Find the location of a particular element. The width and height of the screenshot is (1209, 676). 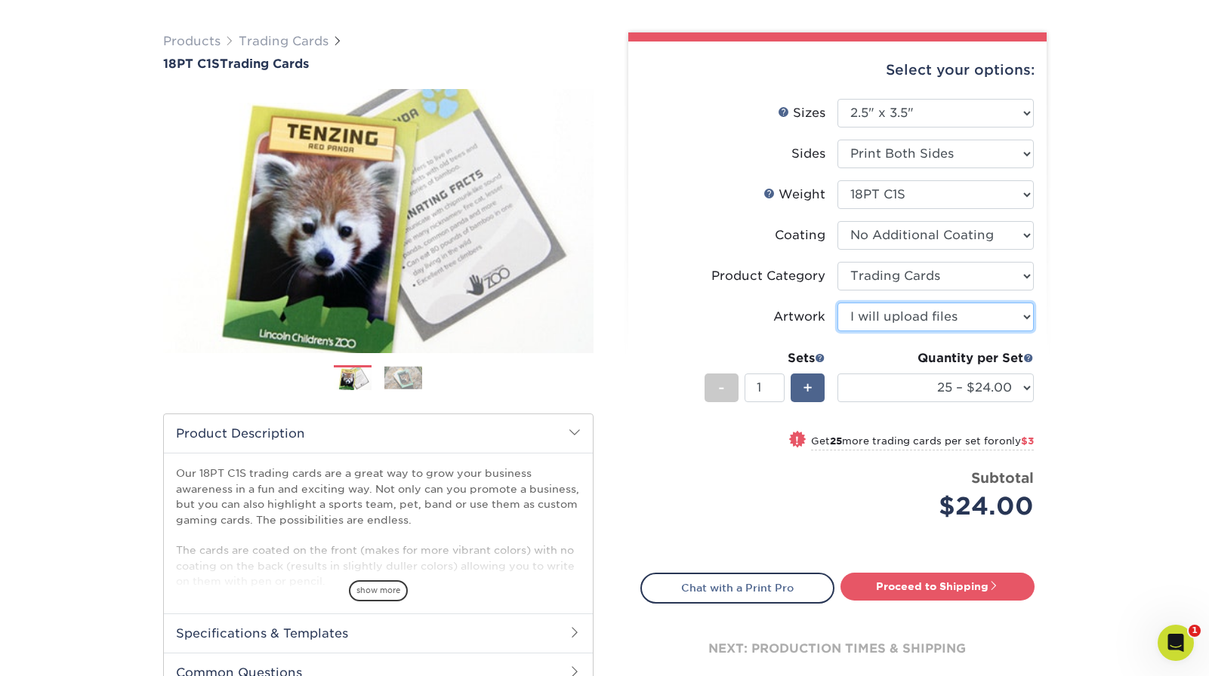

p: Our 18PT C1S trading cards are a great way to grow your business awareness in a fun and exciting ... is located at coordinates (378, 527).